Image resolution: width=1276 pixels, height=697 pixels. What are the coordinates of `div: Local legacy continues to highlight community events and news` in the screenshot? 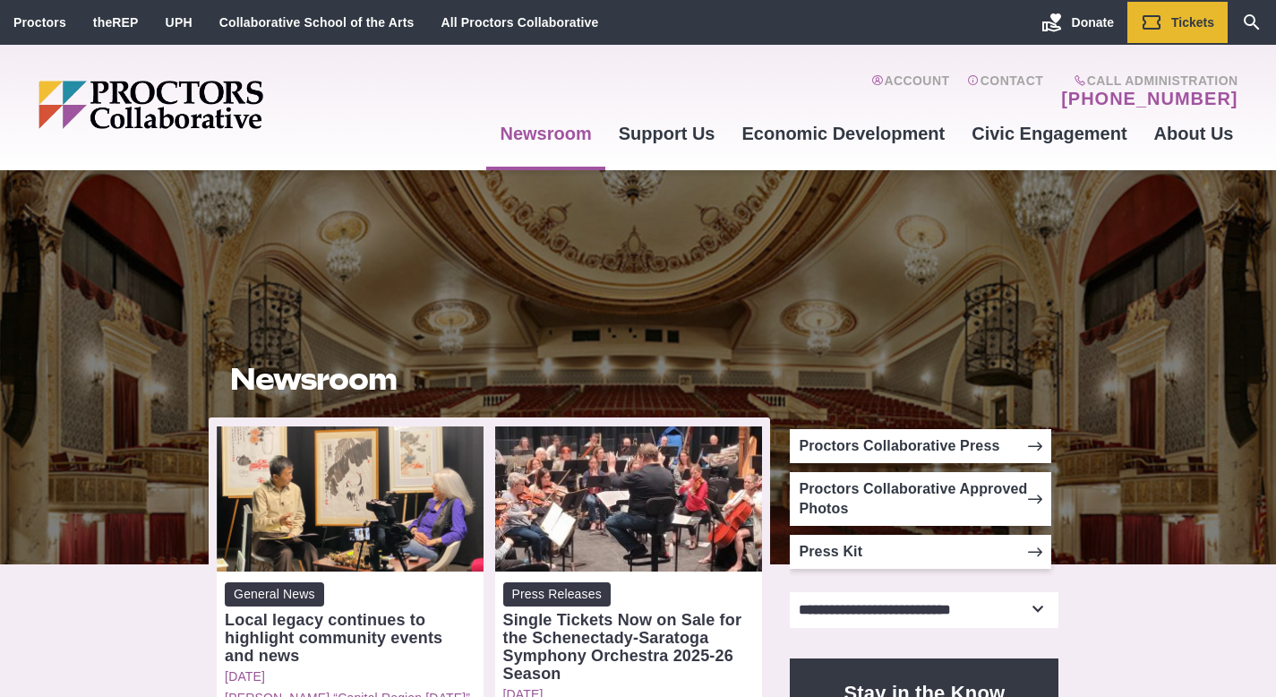 It's located at (350, 638).